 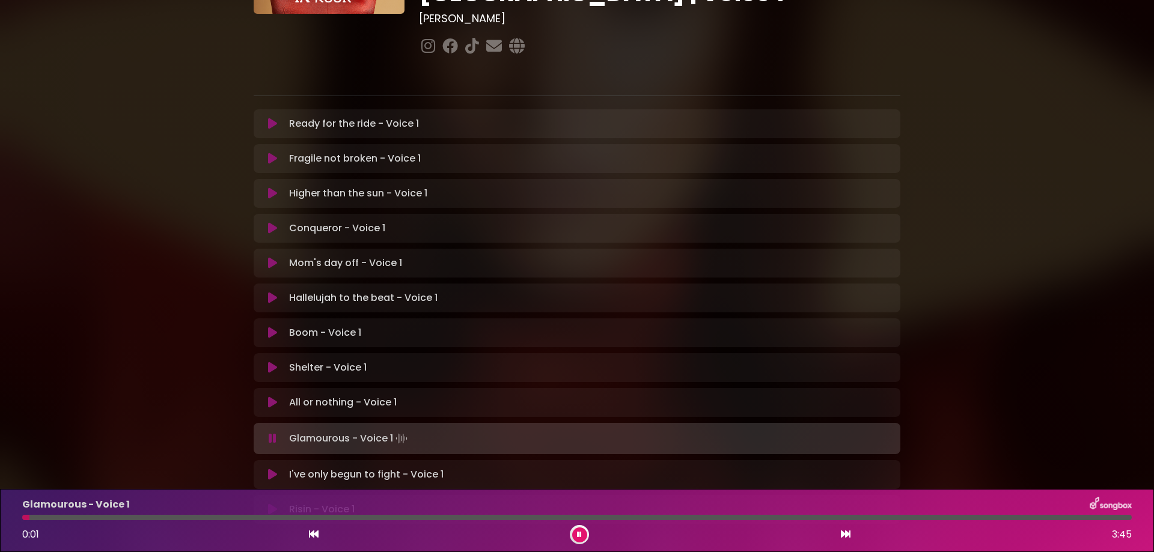 What do you see at coordinates (358, 193) in the screenshot?
I see `p: Higher than the sun - Voice 1` at bounding box center [358, 193].